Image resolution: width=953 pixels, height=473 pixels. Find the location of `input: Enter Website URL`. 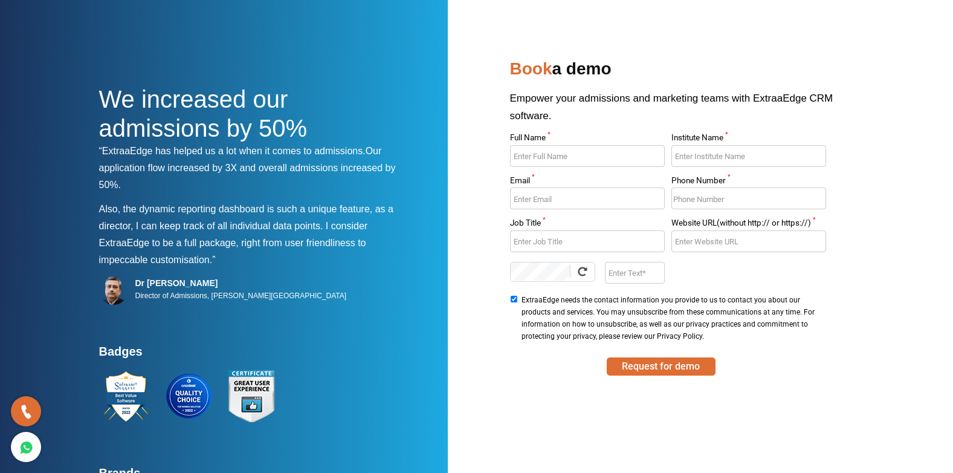

input: Enter Website URL is located at coordinates (749, 241).